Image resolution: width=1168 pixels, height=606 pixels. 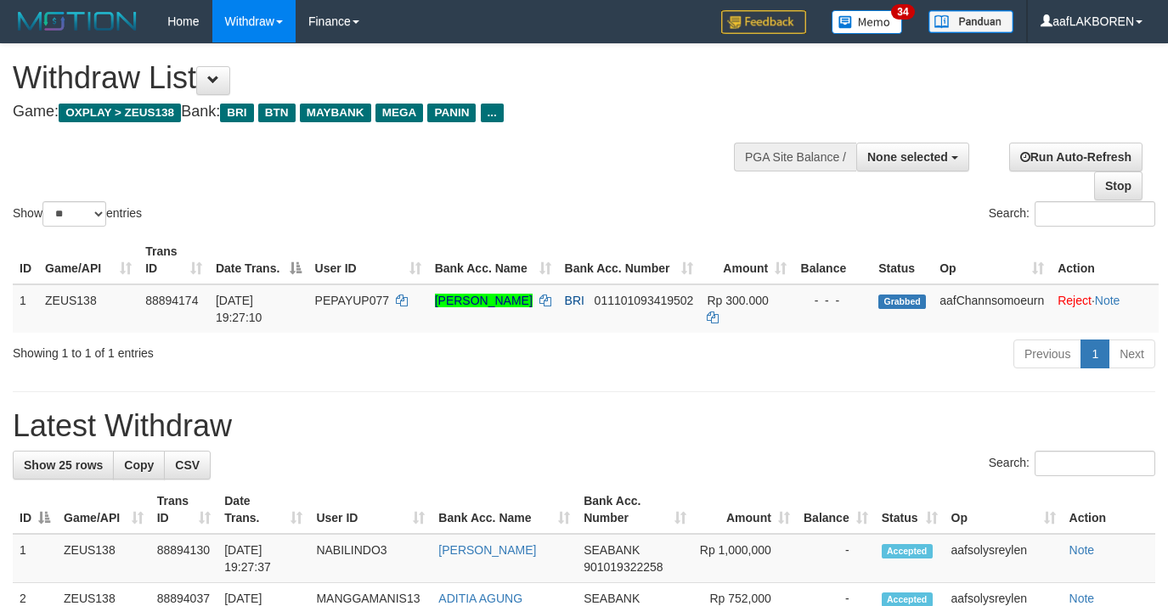 What do you see at coordinates (63, 465) in the screenshot?
I see `span: Show 25 rows` at bounding box center [63, 465].